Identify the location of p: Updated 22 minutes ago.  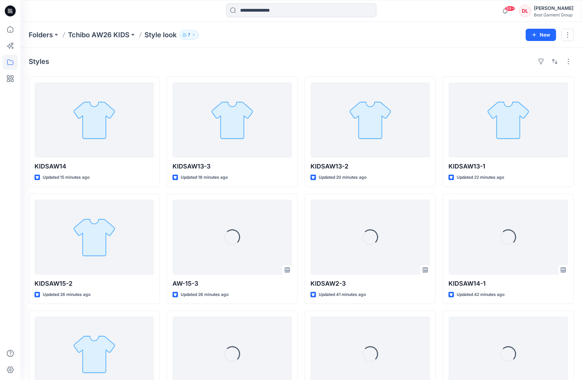
(480, 177).